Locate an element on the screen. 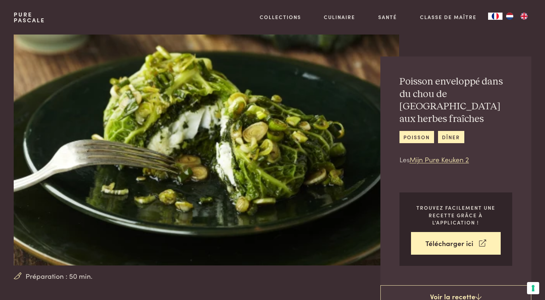  a: Culinaire is located at coordinates (339, 17).